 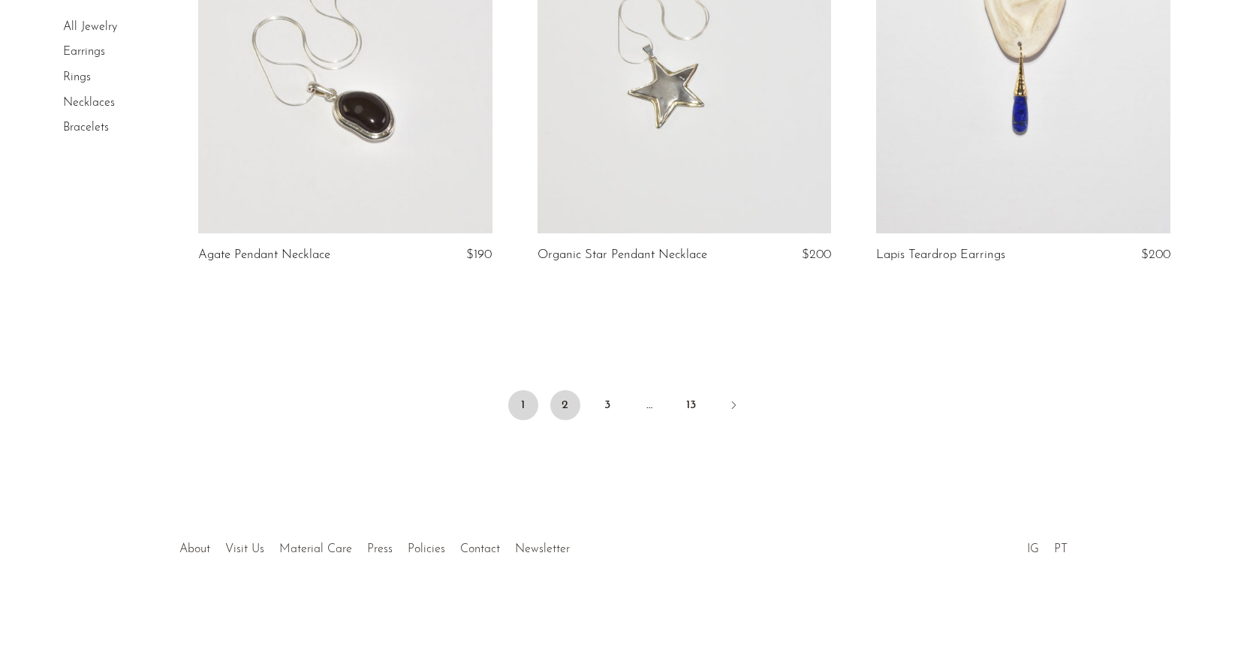 I want to click on a: All Jewelry, so click(x=90, y=27).